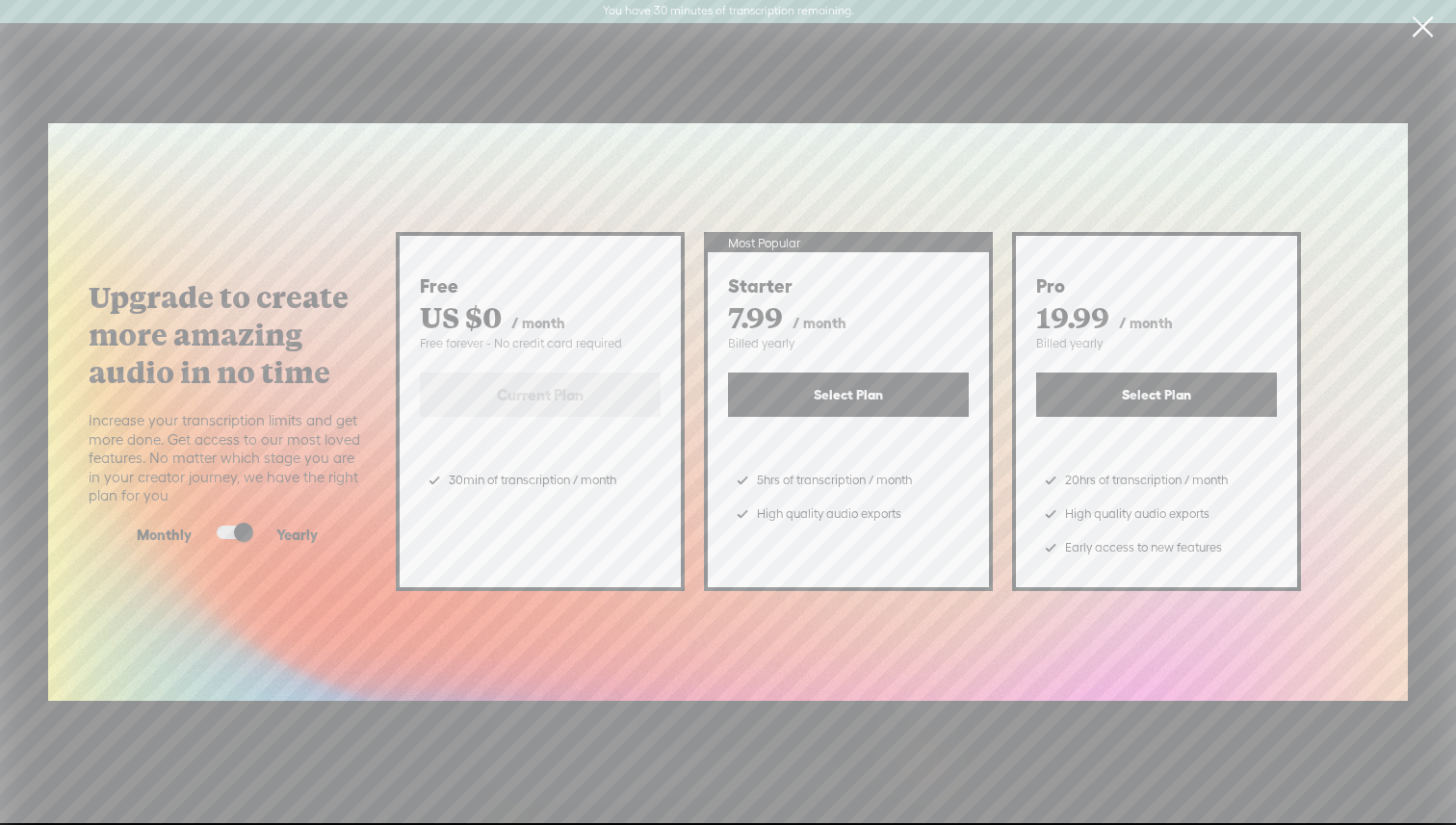 The image size is (1456, 825). What do you see at coordinates (848, 286) in the screenshot?
I see `div: Starter` at bounding box center [848, 286].